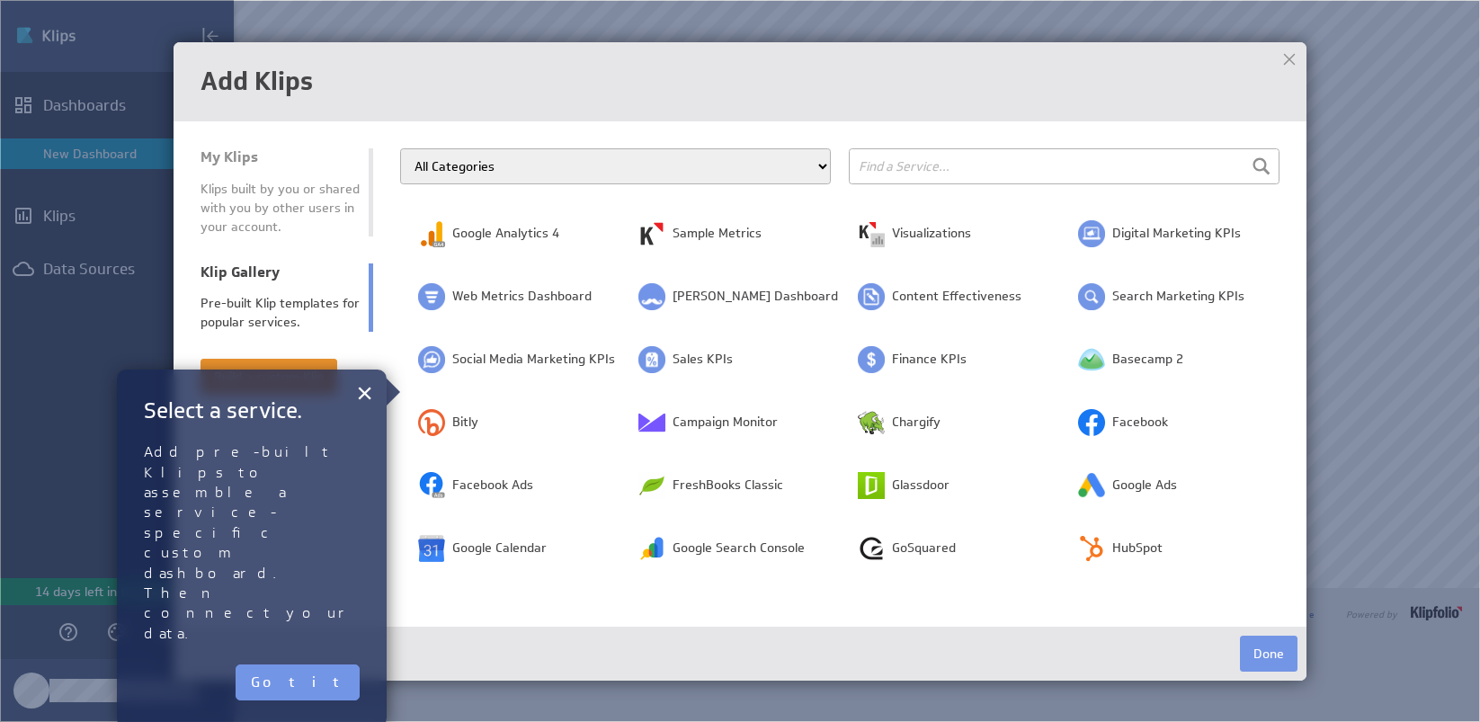 The width and height of the screenshot is (1480, 722). What do you see at coordinates (728, 486) in the screenshot?
I see `span: FreshBooks Classic` at bounding box center [728, 486].